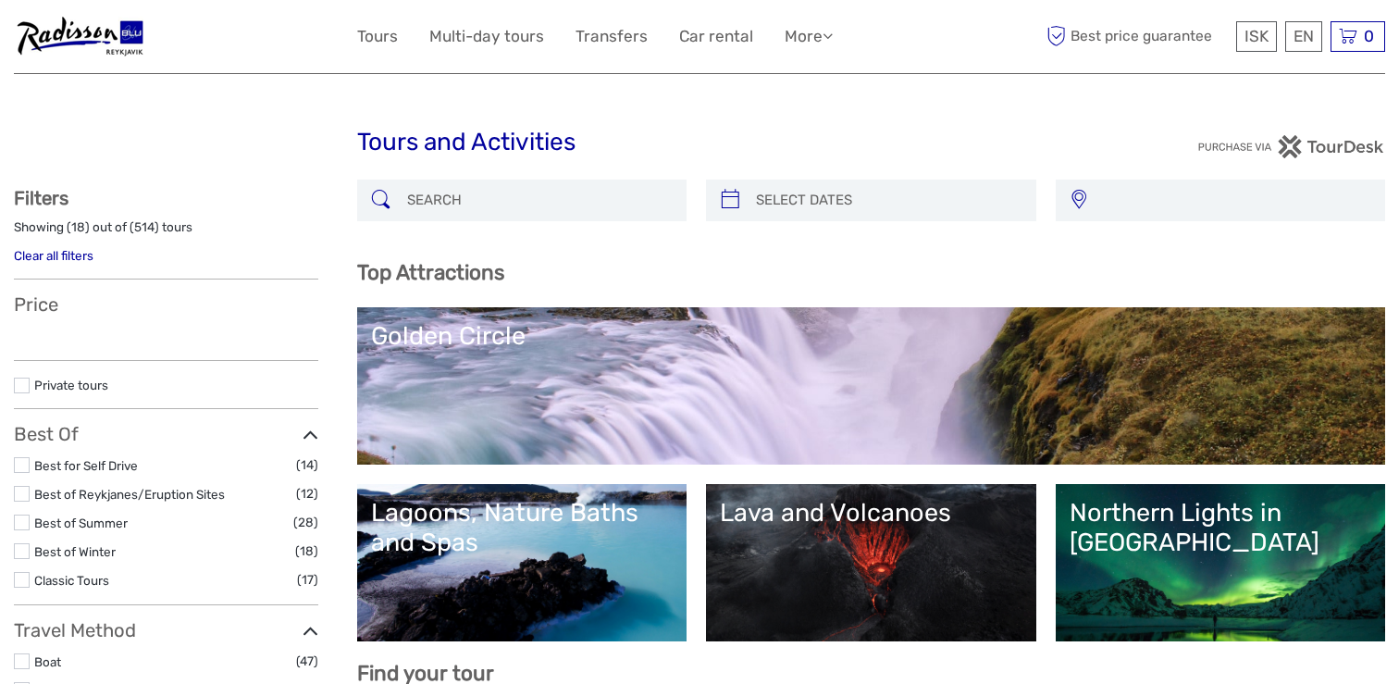 The height and width of the screenshot is (684, 1399). What do you see at coordinates (81, 523) in the screenshot?
I see `a: Best of Summer` at bounding box center [81, 523].